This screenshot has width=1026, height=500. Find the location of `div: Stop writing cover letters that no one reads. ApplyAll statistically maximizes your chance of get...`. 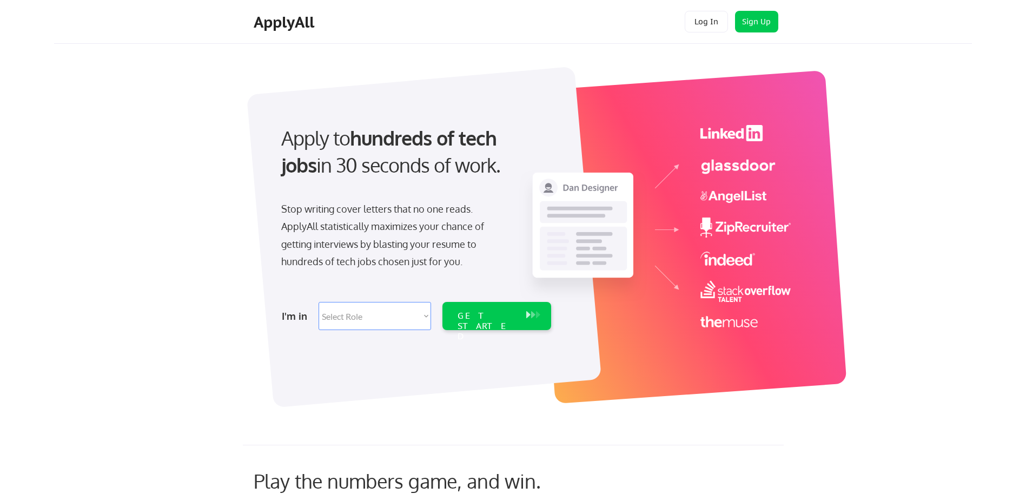

div: Stop writing cover letters that no one reads. ApplyAll statistically maximizes your chance of get... is located at coordinates (392, 235).